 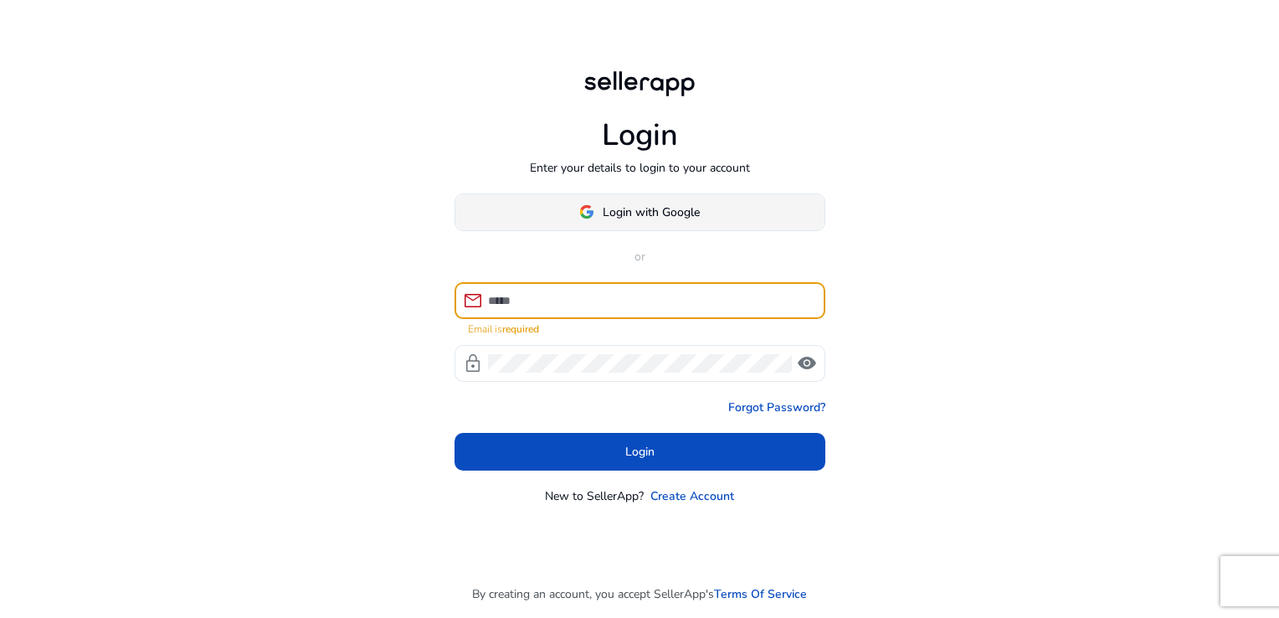 I want to click on button: Login with Google, so click(x=640, y=212).